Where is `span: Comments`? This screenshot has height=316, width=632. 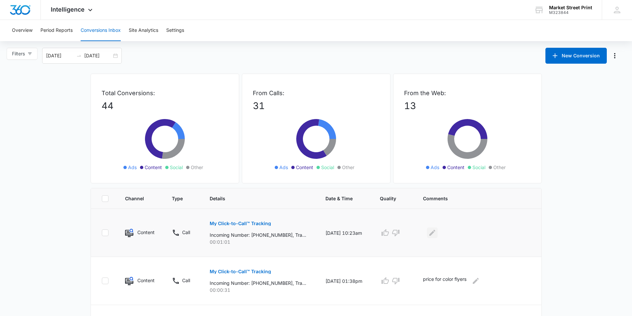 span: Comments is located at coordinates (472, 198).